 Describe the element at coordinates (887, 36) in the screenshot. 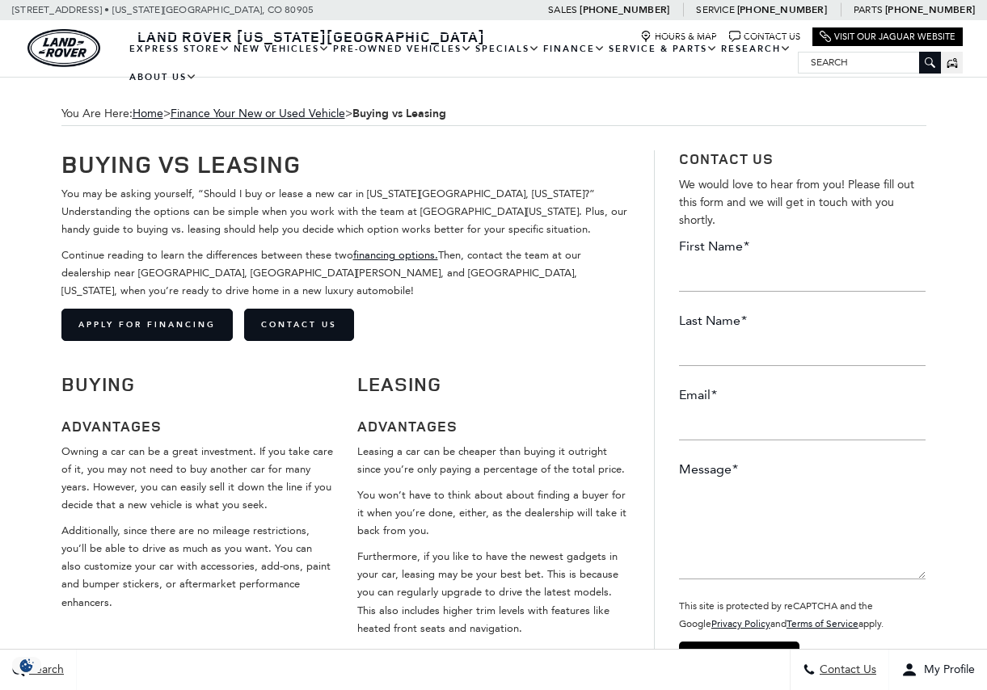

I see `a: Visit Our Jaguar Website` at that location.